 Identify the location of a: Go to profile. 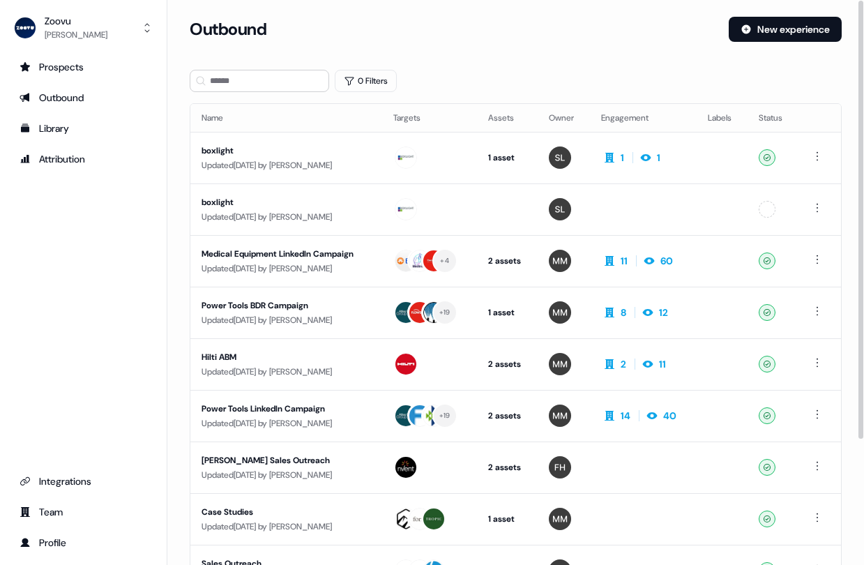
(83, 542).